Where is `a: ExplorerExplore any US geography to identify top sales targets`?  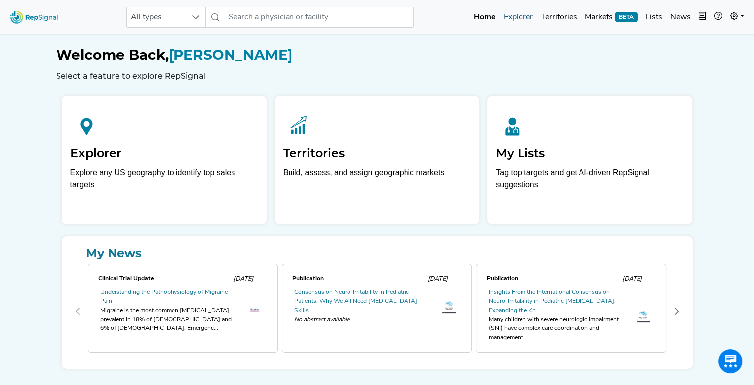
a: ExplorerExplore any US geography to identify top sales targets is located at coordinates (164, 160).